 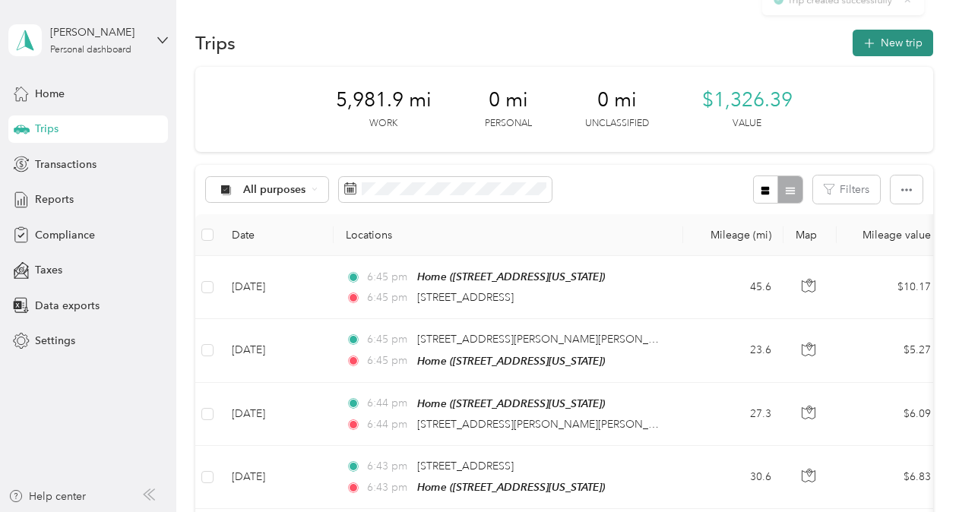 What do you see at coordinates (617, 124) in the screenshot?
I see `p: Unclassified` at bounding box center [617, 124].